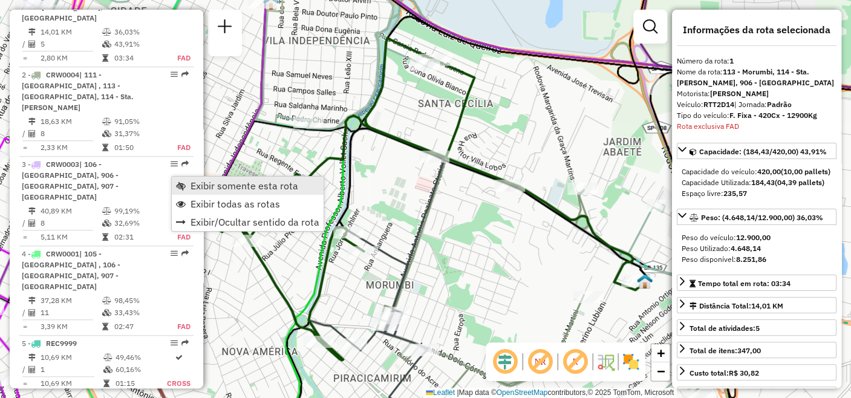 The image size is (851, 398). Describe the element at coordinates (763, 104) in the screenshot. I see `span: | Jornada:` at that location.